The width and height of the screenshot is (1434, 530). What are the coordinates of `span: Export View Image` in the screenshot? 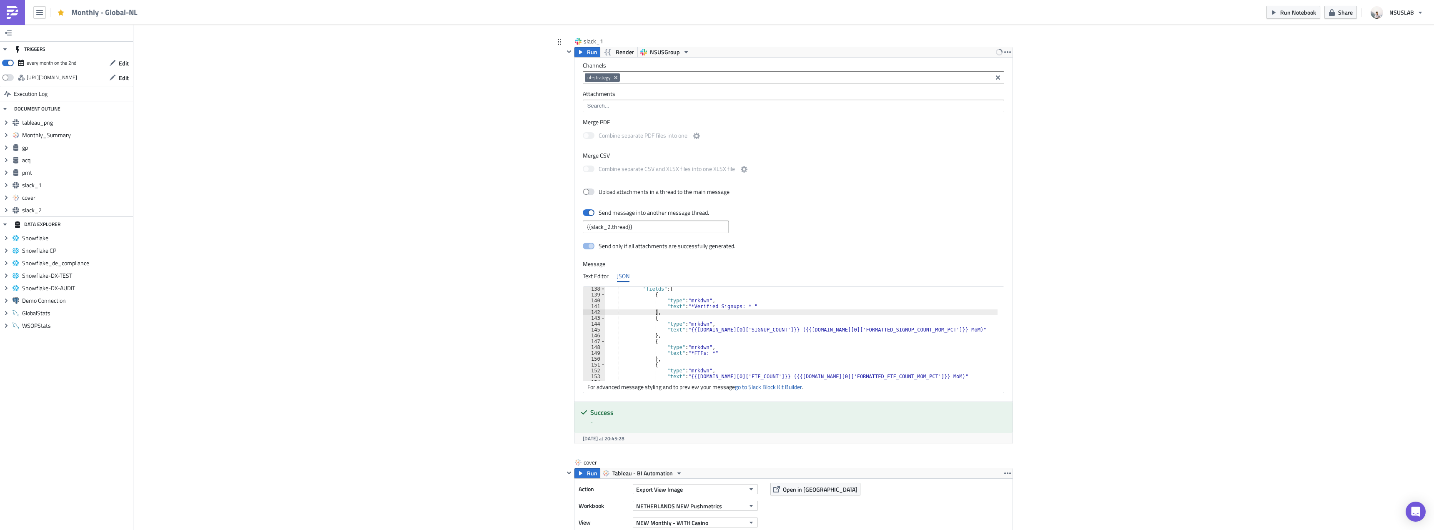 It's located at (660, 489).